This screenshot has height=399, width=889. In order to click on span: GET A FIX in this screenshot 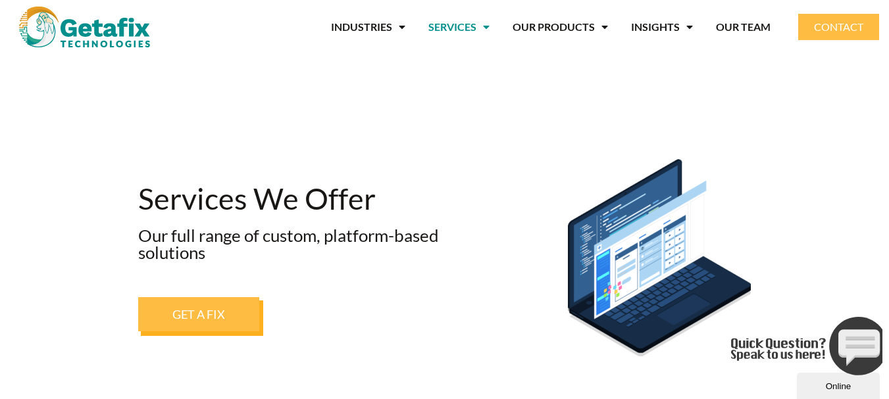, I will do `click(199, 315)`.